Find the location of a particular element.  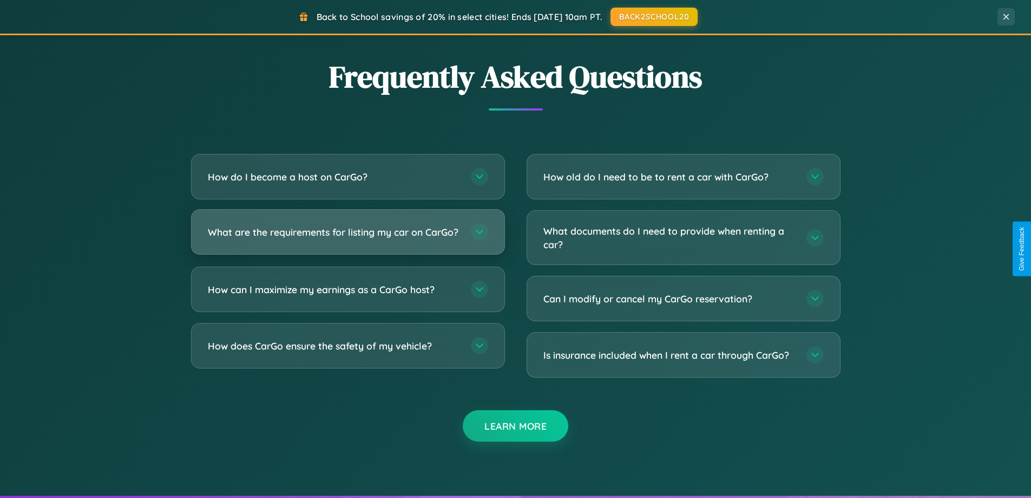

h3: How does CarGo ensure the safety of my vehicle? is located at coordinates (334, 345).